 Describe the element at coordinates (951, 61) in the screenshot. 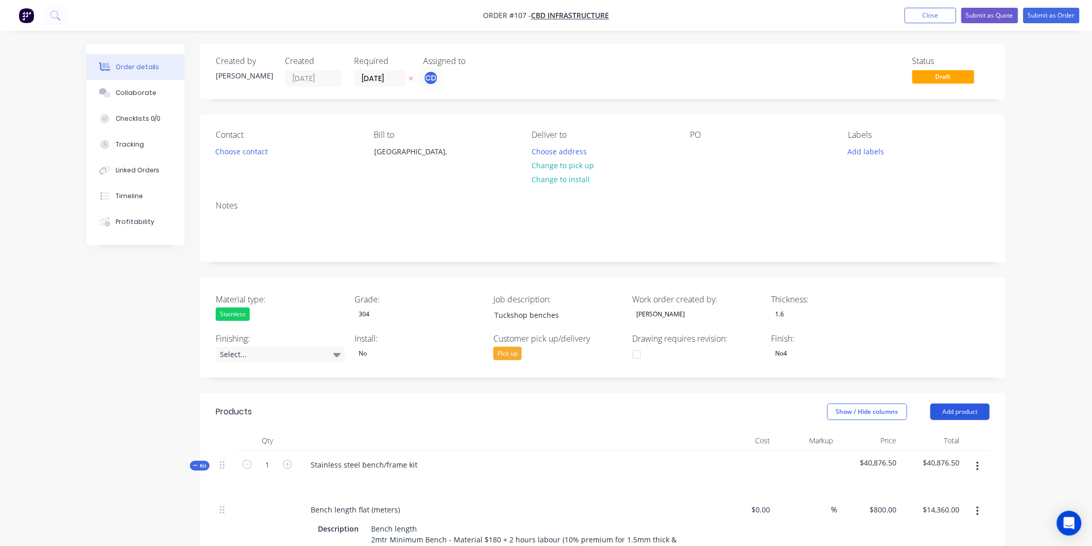

I see `div: Status` at that location.